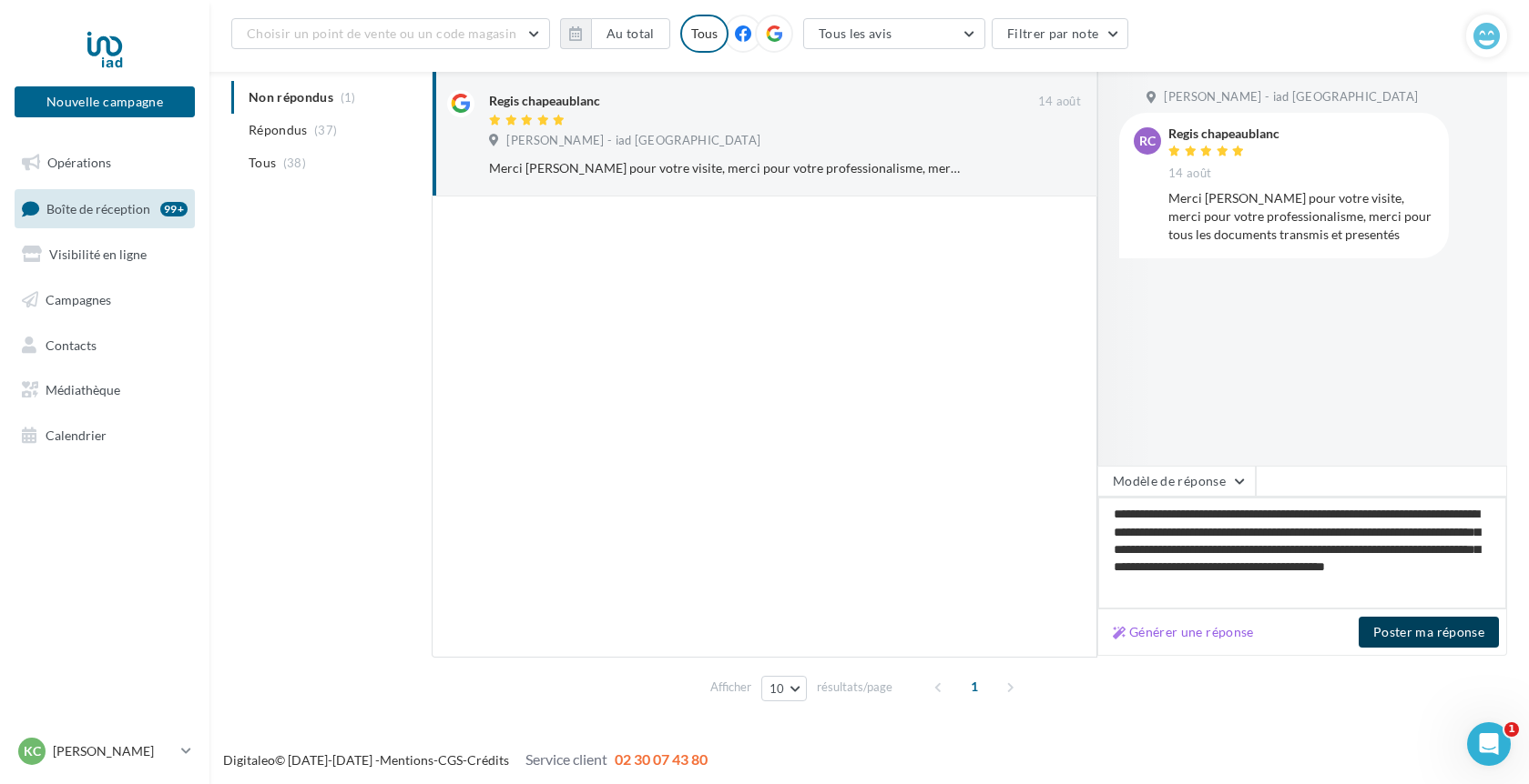 This screenshot has height=784, width=1529. What do you see at coordinates (98, 208) in the screenshot?
I see `span: Boîte de réception` at bounding box center [98, 208].